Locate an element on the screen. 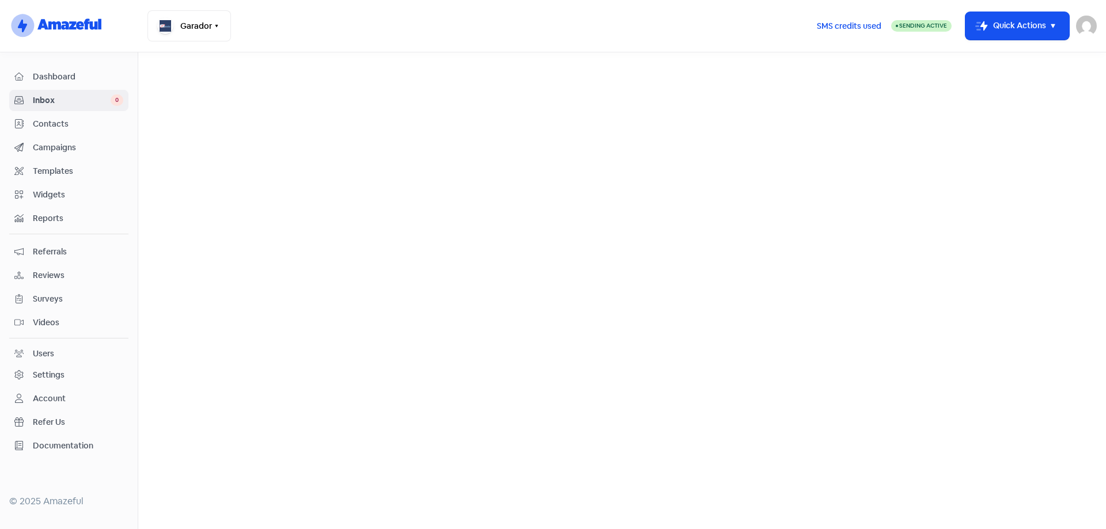  a: Campaigns is located at coordinates (69, 147).